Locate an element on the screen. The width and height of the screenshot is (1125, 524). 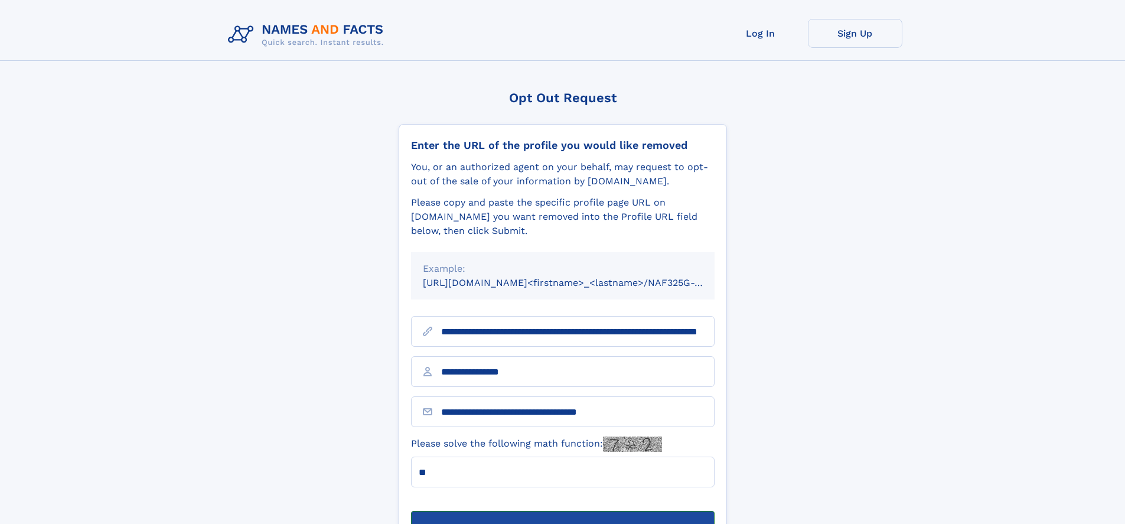
a: Sign Up is located at coordinates (855, 33).